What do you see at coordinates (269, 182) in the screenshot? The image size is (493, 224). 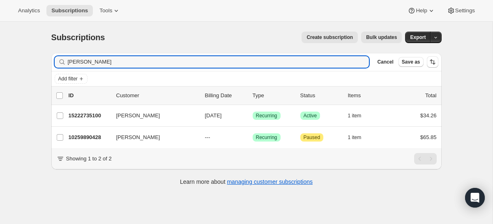 I see `a: managing customer subscriptions` at bounding box center [269, 182].